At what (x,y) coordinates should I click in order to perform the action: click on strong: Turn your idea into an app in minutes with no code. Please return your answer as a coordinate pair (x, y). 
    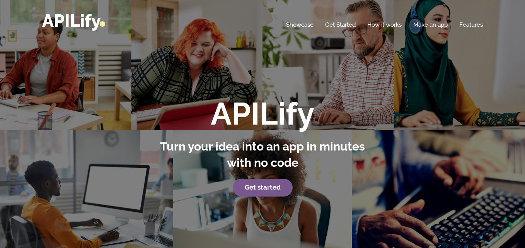
    Looking at the image, I should click on (262, 154).